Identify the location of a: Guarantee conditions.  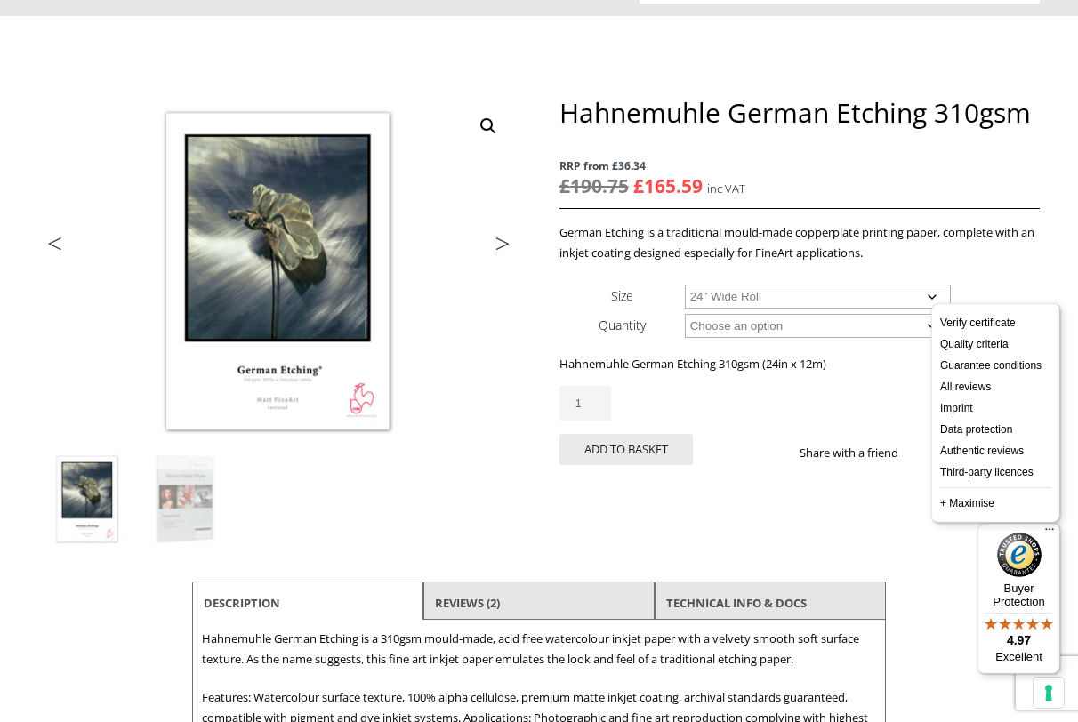
(995, 365).